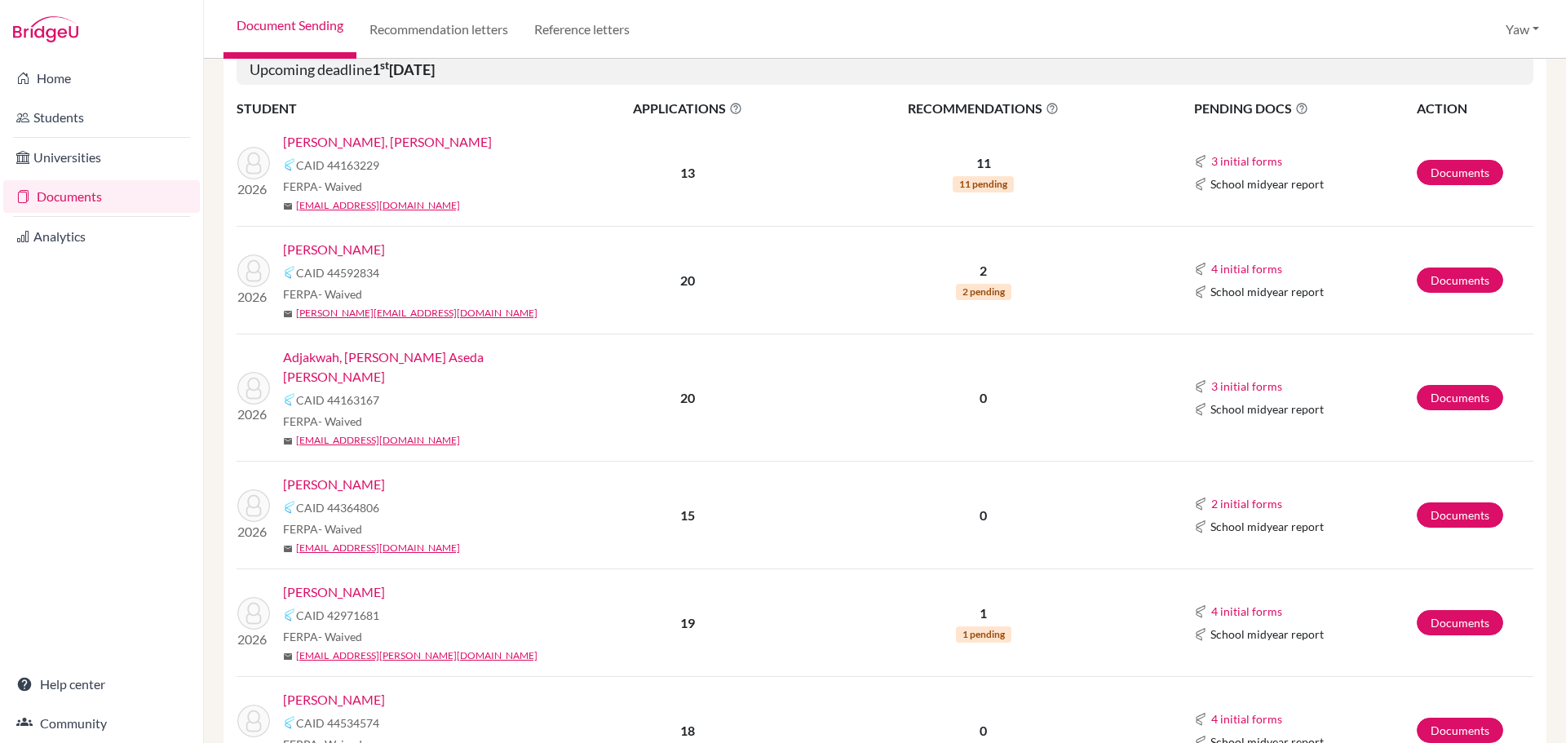 Image resolution: width=1566 pixels, height=743 pixels. What do you see at coordinates (1475, 108) in the screenshot?
I see `th: ACTION` at bounding box center [1475, 108].